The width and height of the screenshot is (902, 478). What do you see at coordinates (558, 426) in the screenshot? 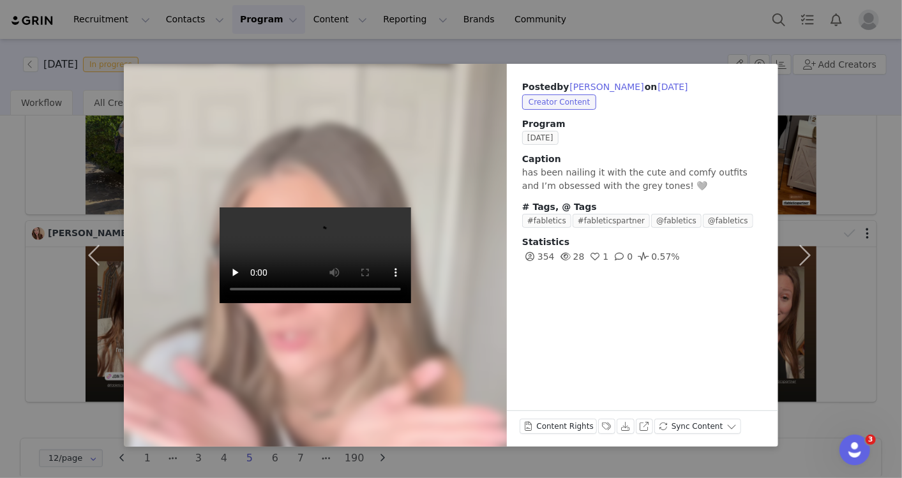
I see `button: Content Rights` at bounding box center [558, 426].